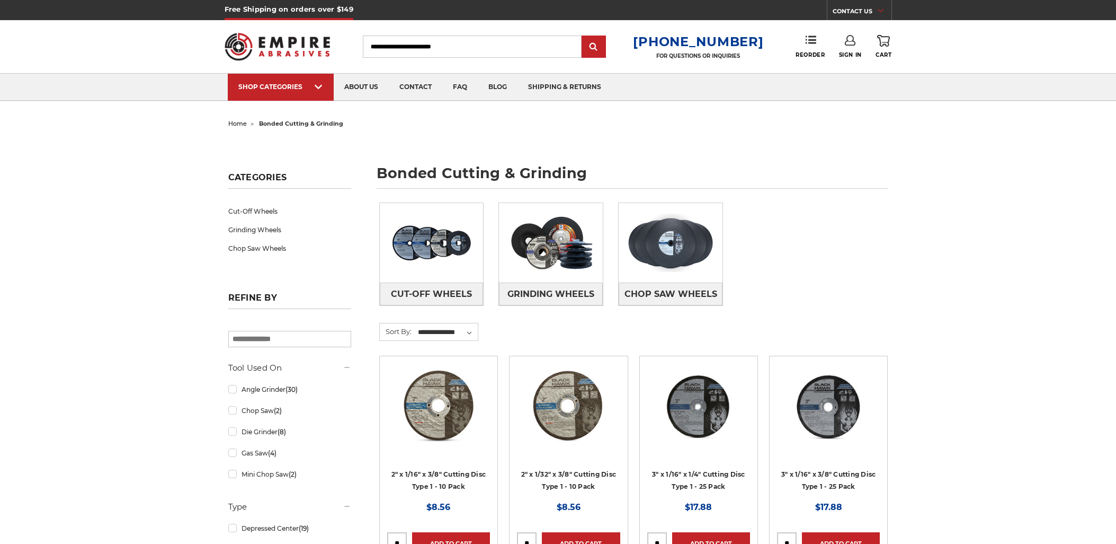  What do you see at coordinates (850, 55) in the screenshot?
I see `span: Sign In` at bounding box center [850, 55].